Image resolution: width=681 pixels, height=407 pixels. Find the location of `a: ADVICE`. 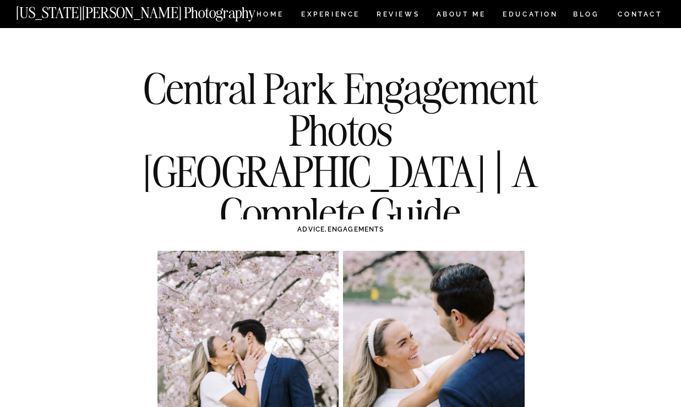

a: ADVICE is located at coordinates (311, 230).